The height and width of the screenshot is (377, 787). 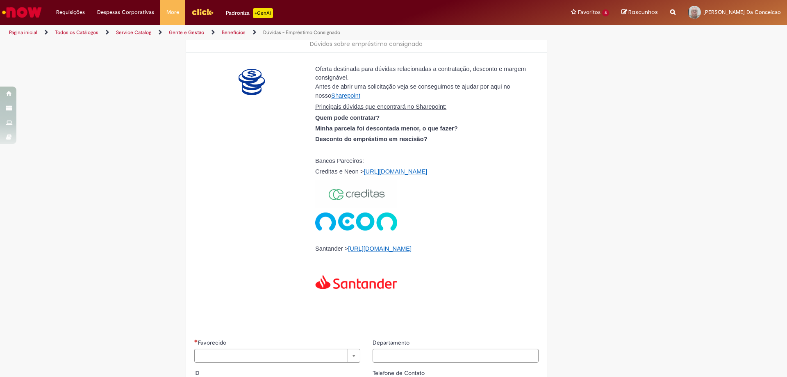 I want to click on div: Padroniza, so click(x=249, y=13).